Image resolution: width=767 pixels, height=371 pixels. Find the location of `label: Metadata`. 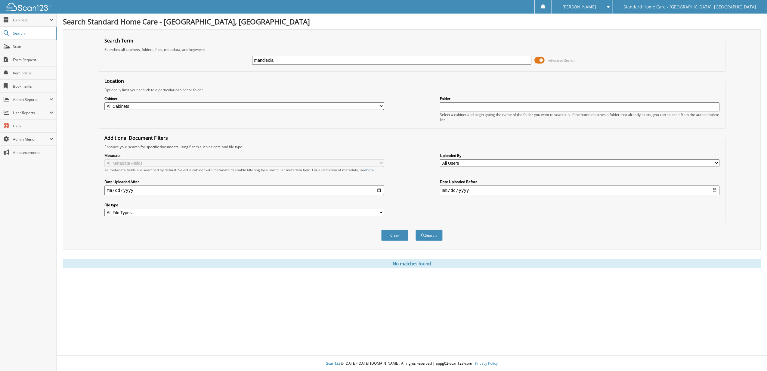

label: Metadata is located at coordinates (244, 155).